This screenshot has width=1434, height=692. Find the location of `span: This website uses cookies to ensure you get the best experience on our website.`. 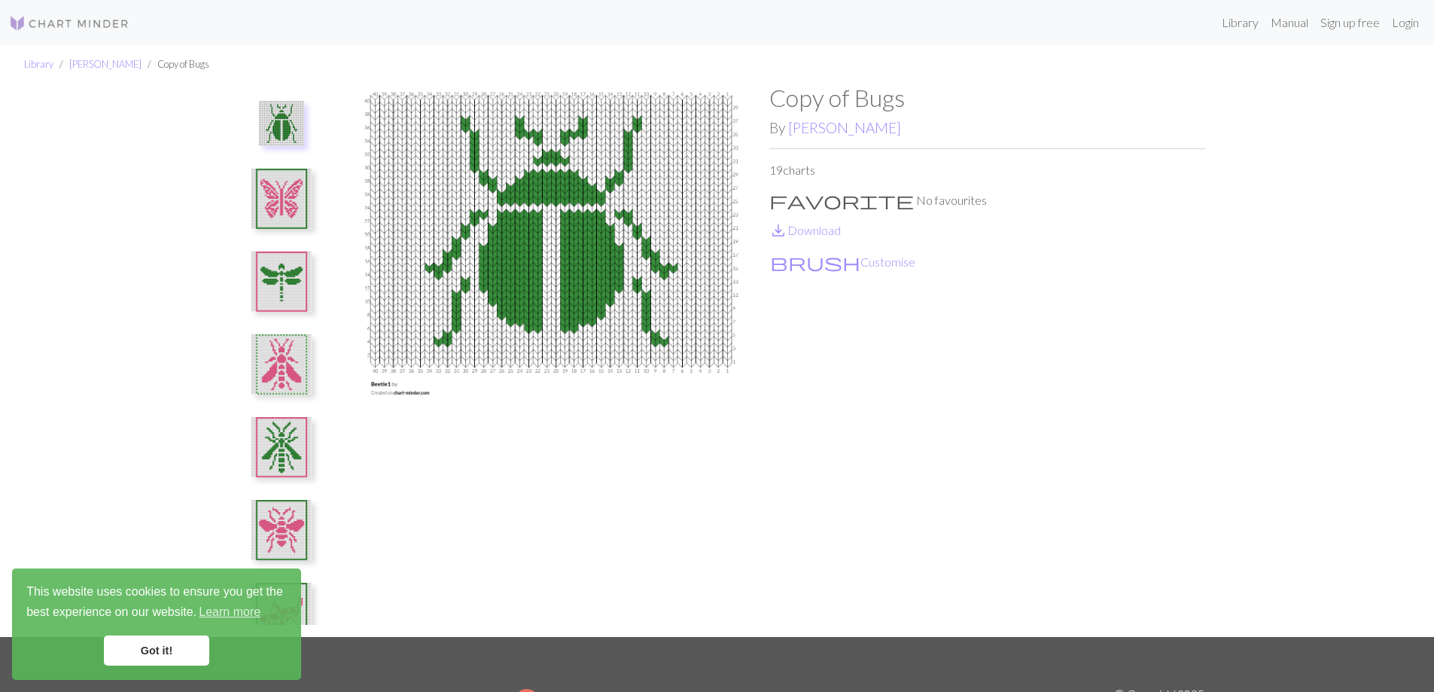

span: This website uses cookies to ensure you get the best experience on our website. is located at coordinates (157, 603).